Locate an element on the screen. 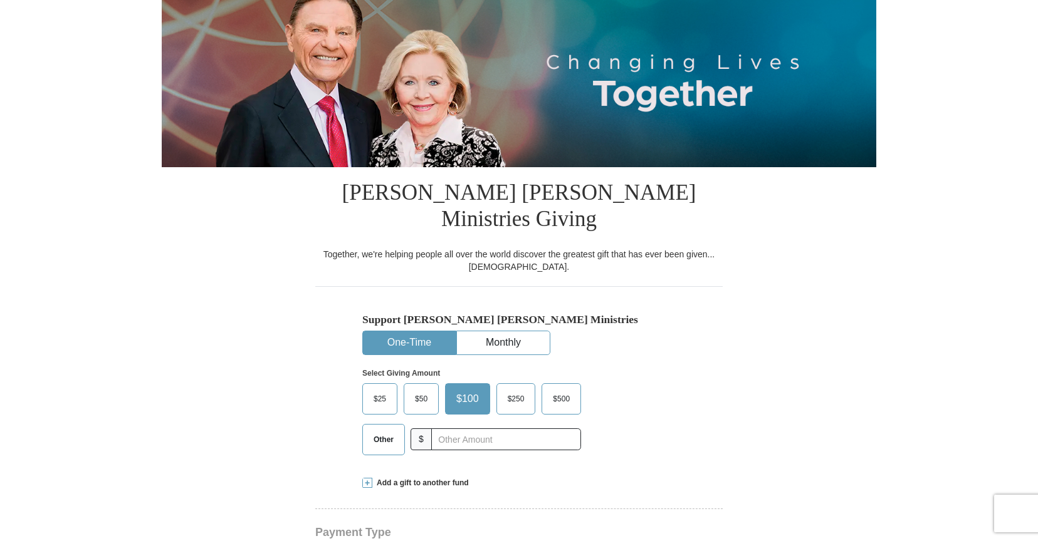 Image resolution: width=1038 pixels, height=541 pixels. span: Add a gift to another fund is located at coordinates (420, 483).